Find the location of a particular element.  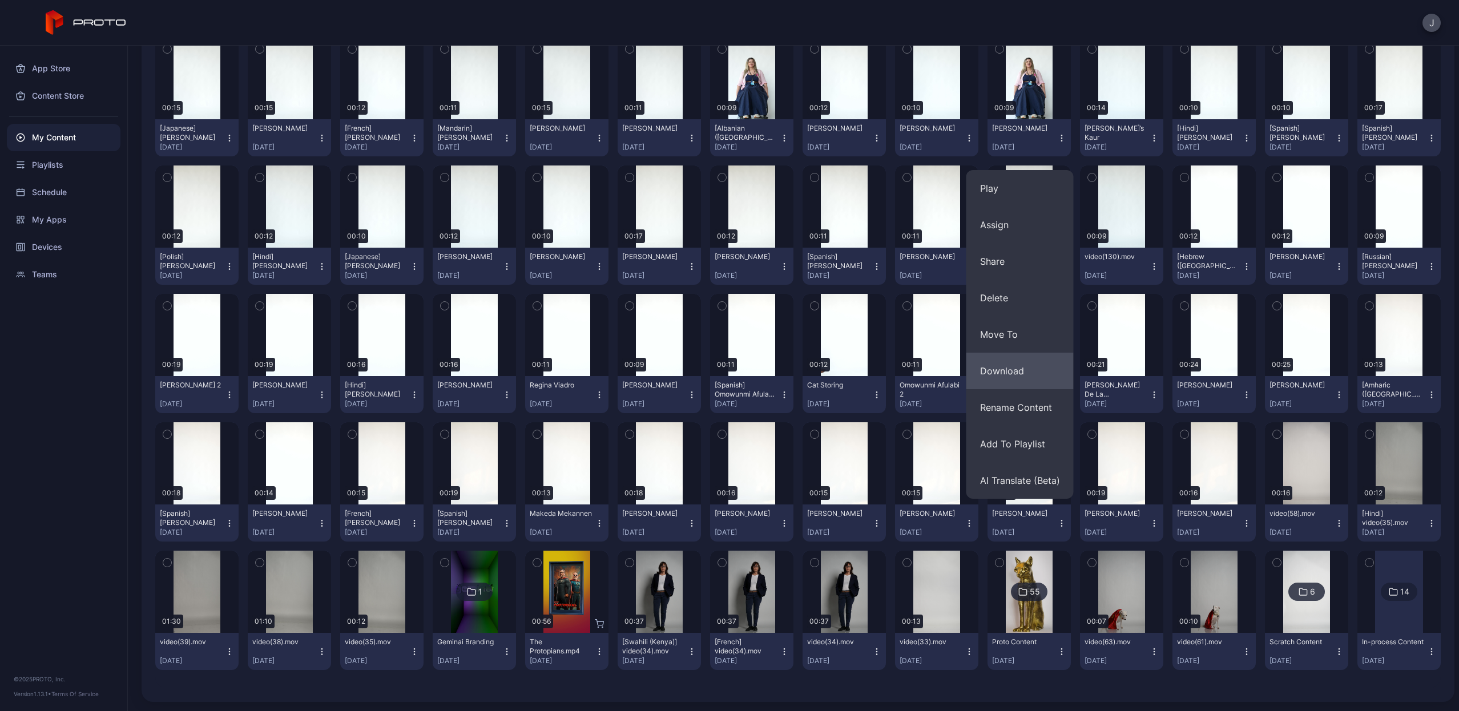

a: Teams is located at coordinates (63, 275).